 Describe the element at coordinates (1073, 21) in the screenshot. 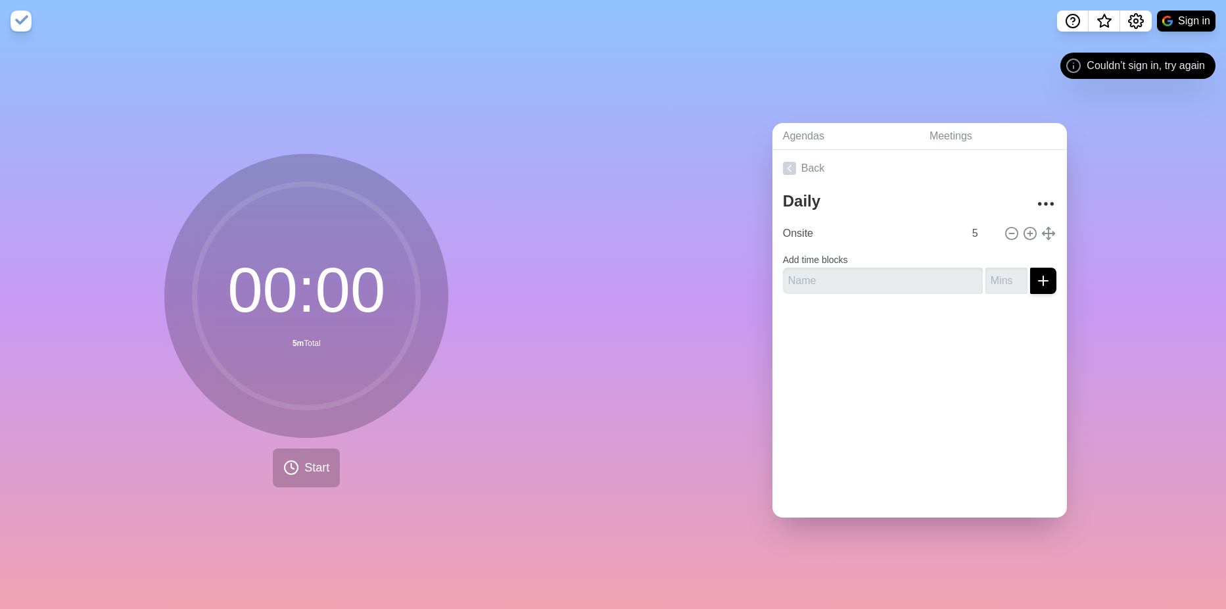

I see `button: Help` at that location.